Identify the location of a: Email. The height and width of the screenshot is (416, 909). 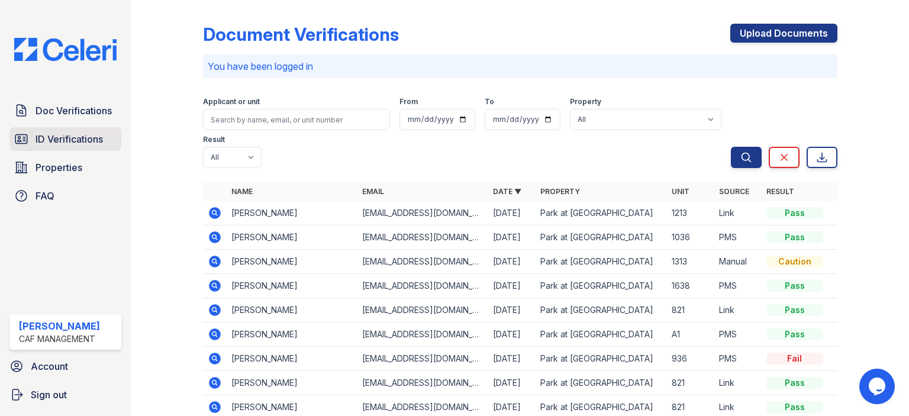
(373, 191).